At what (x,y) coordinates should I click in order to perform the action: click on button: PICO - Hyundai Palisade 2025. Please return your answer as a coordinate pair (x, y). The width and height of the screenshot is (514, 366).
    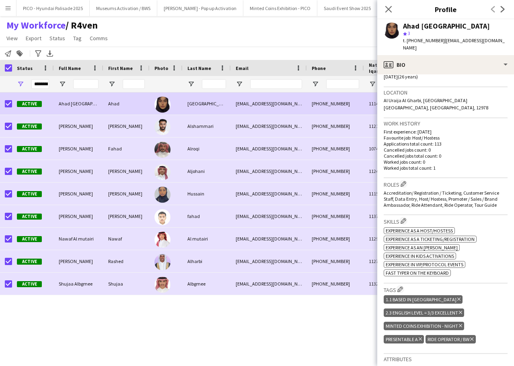
    Looking at the image, I should click on (53, 8).